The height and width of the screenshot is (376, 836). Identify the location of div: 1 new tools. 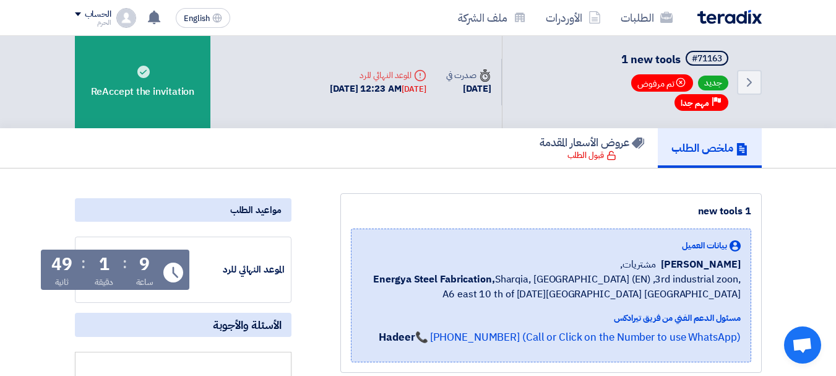
(551, 211).